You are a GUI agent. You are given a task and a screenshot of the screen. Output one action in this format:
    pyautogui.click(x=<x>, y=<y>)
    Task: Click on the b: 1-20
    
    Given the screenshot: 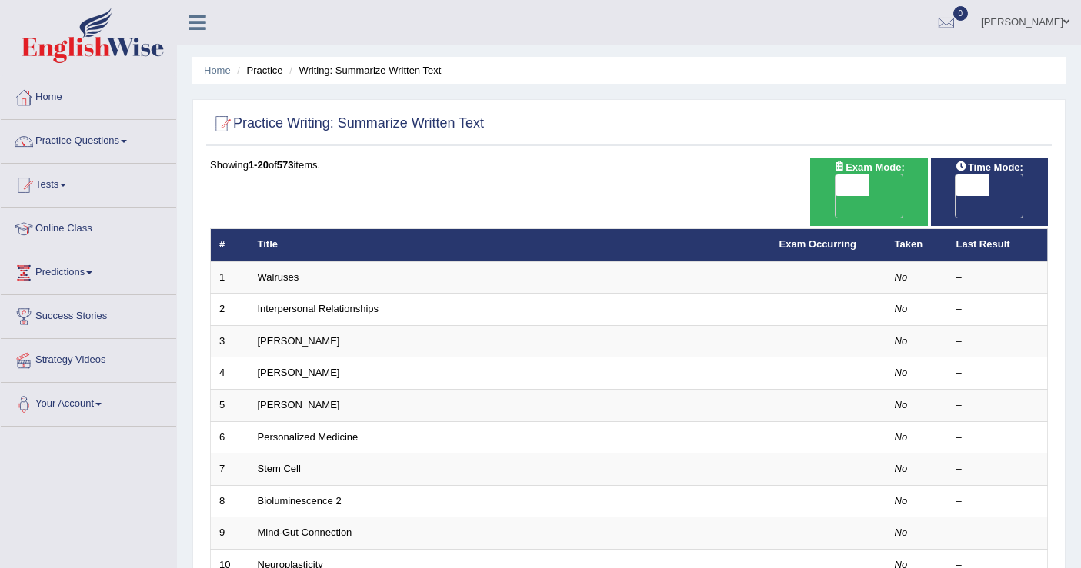 What is the action you would take?
    pyautogui.click(x=258, y=165)
    